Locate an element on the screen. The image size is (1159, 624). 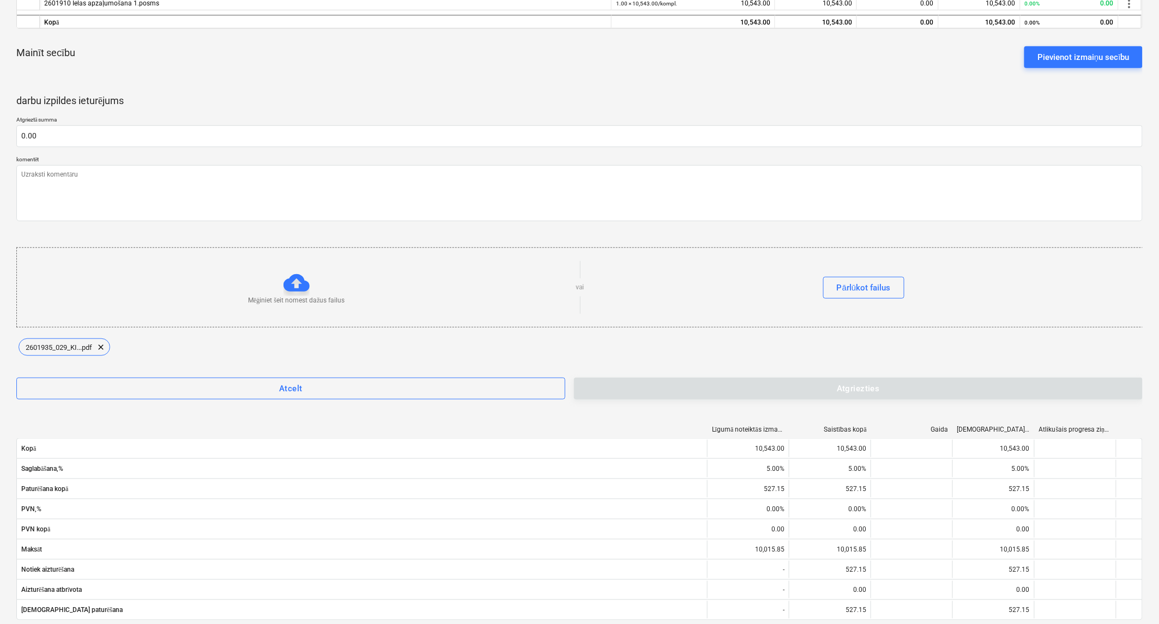
p: Mēģiniet šeit nomest dažus failus is located at coordinates (296, 300).